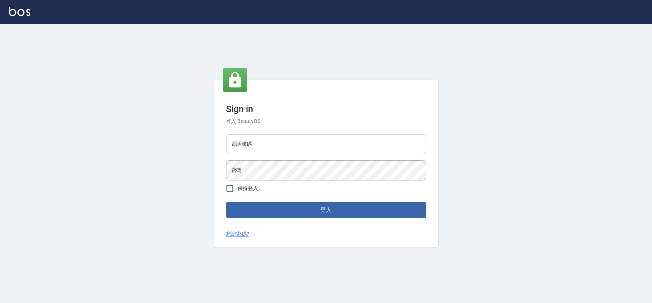 The width and height of the screenshot is (652, 303). What do you see at coordinates (326, 121) in the screenshot?
I see `h6: 登入 BeautyOS` at bounding box center [326, 121].